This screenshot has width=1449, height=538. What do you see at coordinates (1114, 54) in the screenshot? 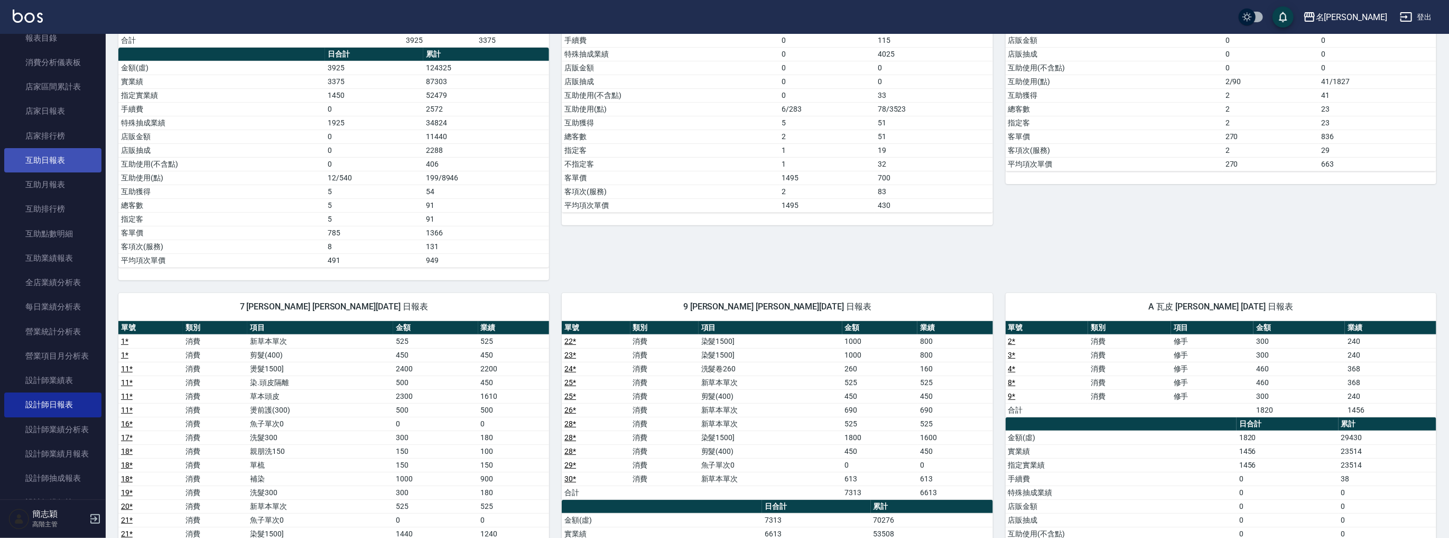
I see `td: 店販抽成` at bounding box center [1114, 54].